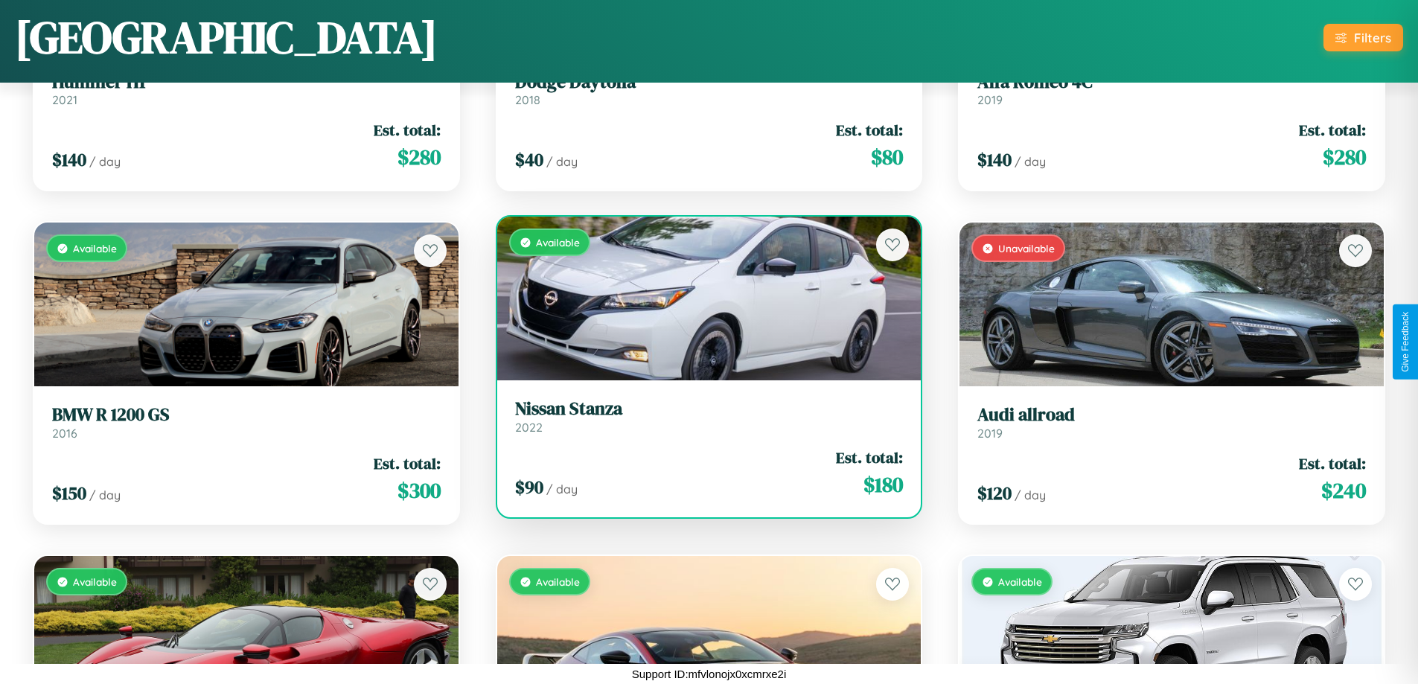 Image resolution: width=1418 pixels, height=684 pixels. Describe the element at coordinates (709, 82) in the screenshot. I see `h3: Dodge Daytona` at that location.